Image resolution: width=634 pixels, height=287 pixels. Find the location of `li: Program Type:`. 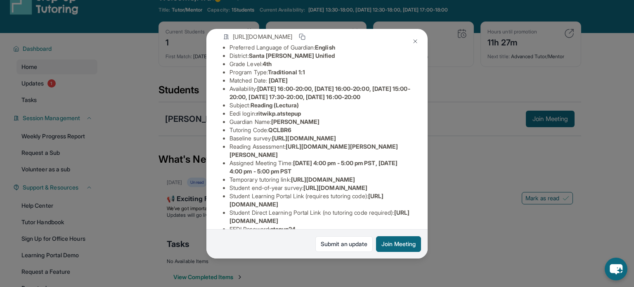

li: Program Type: is located at coordinates (320, 72).